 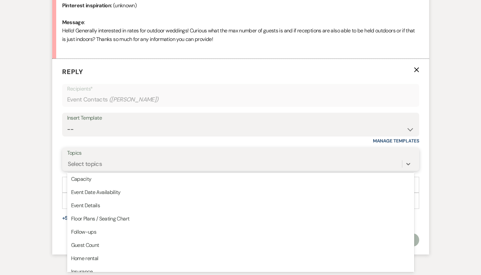 What do you see at coordinates (396, 141) in the screenshot?
I see `a: Manage Templates` at bounding box center [396, 141].